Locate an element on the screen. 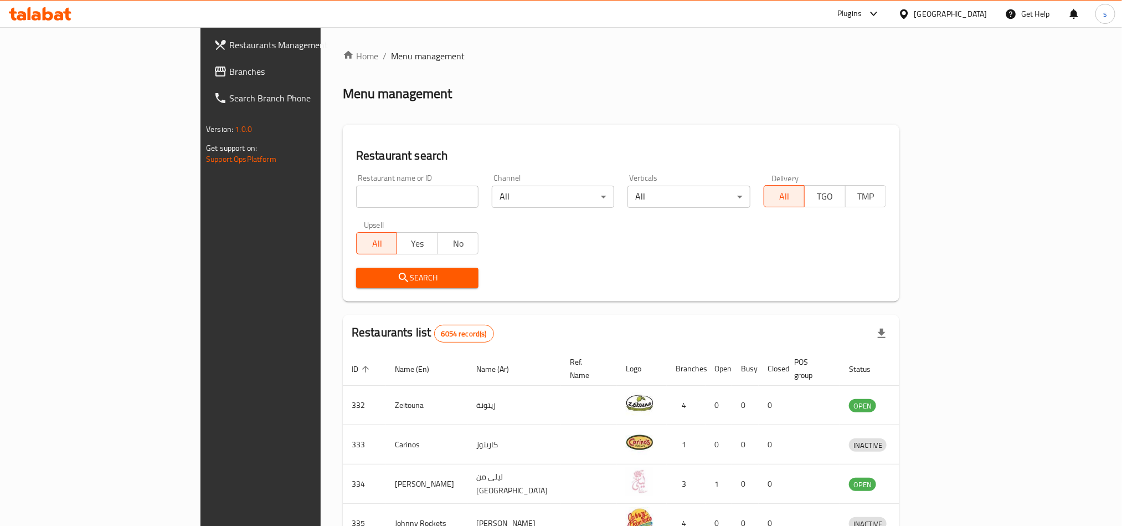 Image resolution: width=1122 pixels, height=526 pixels. span: Restaurants Management is located at coordinates (304, 45).